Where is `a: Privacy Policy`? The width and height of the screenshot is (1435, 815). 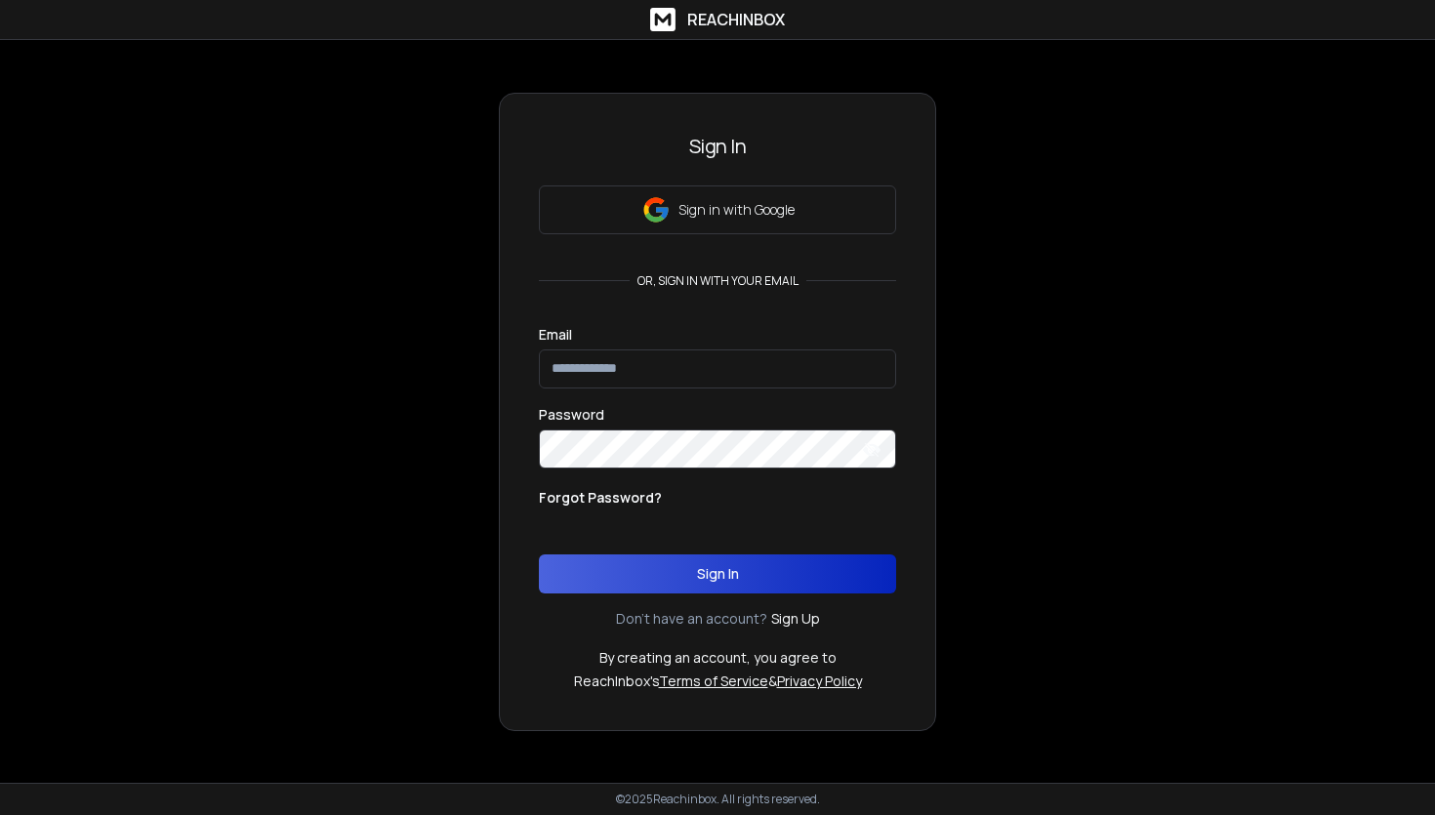
a: Privacy Policy is located at coordinates (819, 681).